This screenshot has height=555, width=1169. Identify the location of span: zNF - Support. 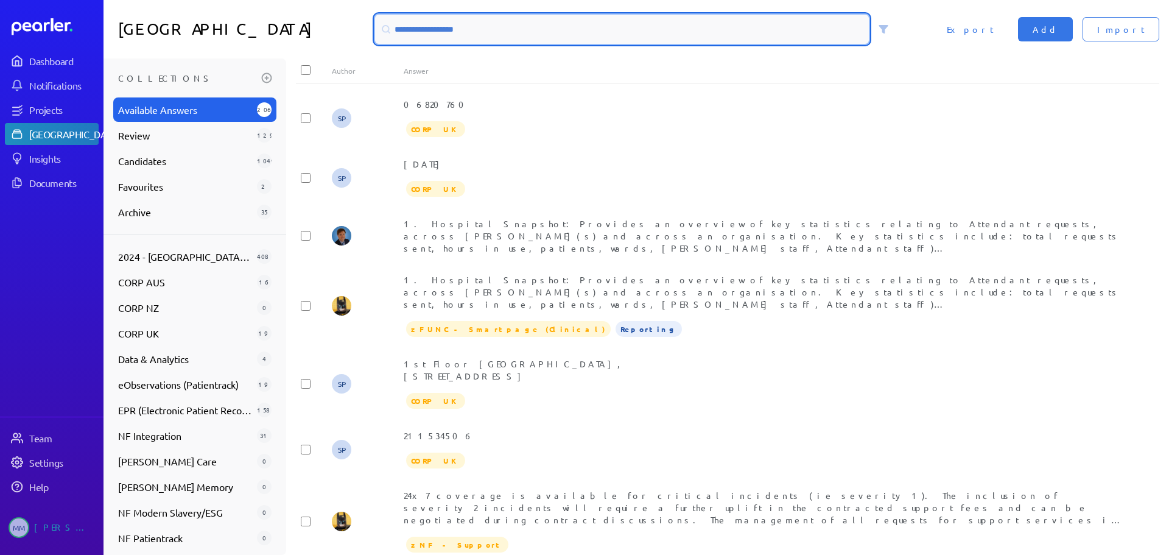
(457, 544).